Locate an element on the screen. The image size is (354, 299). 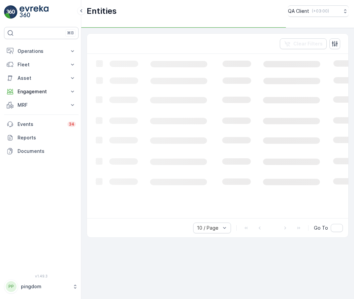
p: Events is located at coordinates (40, 124).